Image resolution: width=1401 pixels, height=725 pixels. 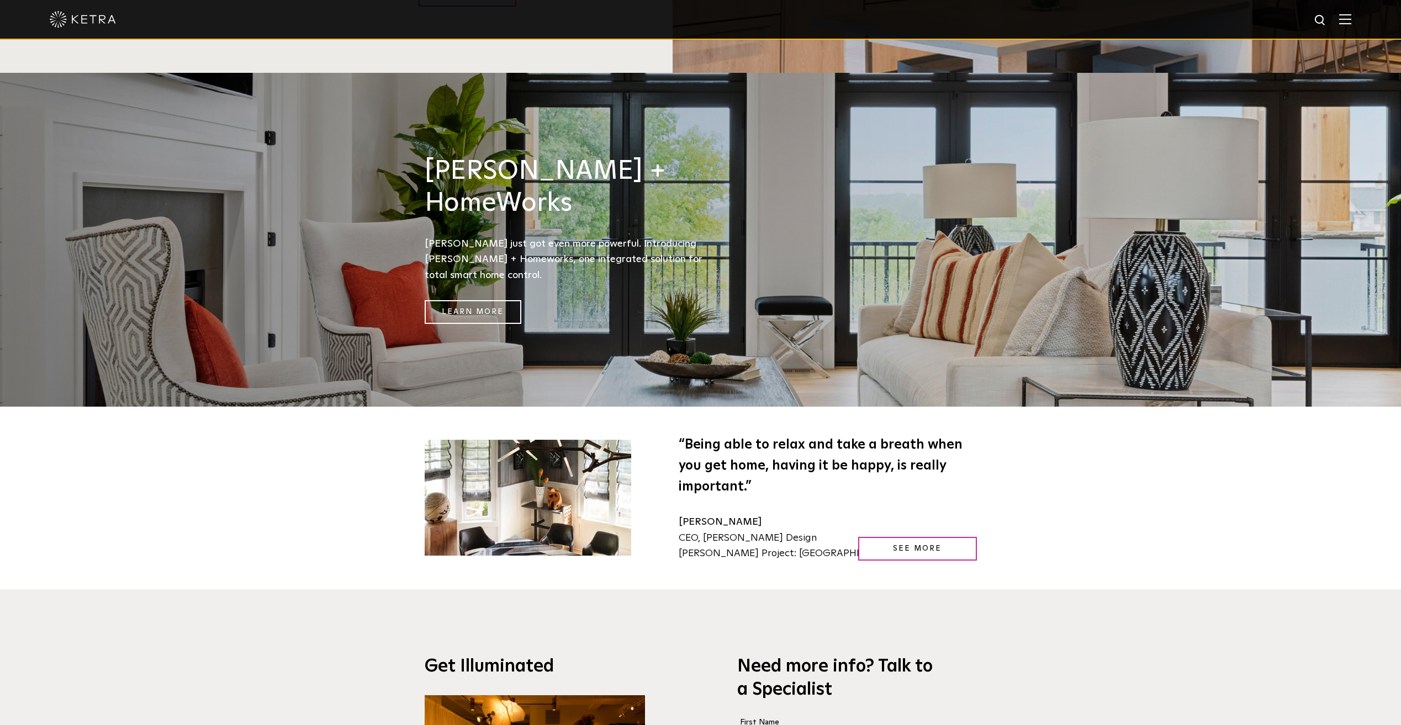 What do you see at coordinates (1345, 19) in the screenshot?
I see `img: Hamburger%20Nav.svg` at bounding box center [1345, 19].